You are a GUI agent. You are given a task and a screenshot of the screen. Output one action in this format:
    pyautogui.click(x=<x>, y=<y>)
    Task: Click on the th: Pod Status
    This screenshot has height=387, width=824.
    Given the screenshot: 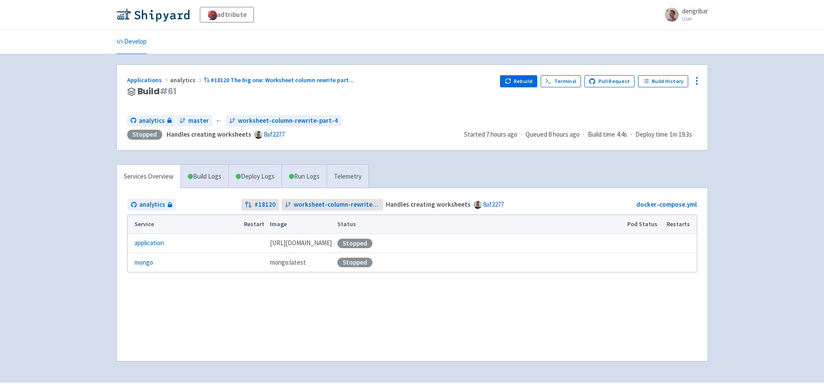 What is the action you would take?
    pyautogui.click(x=644, y=225)
    